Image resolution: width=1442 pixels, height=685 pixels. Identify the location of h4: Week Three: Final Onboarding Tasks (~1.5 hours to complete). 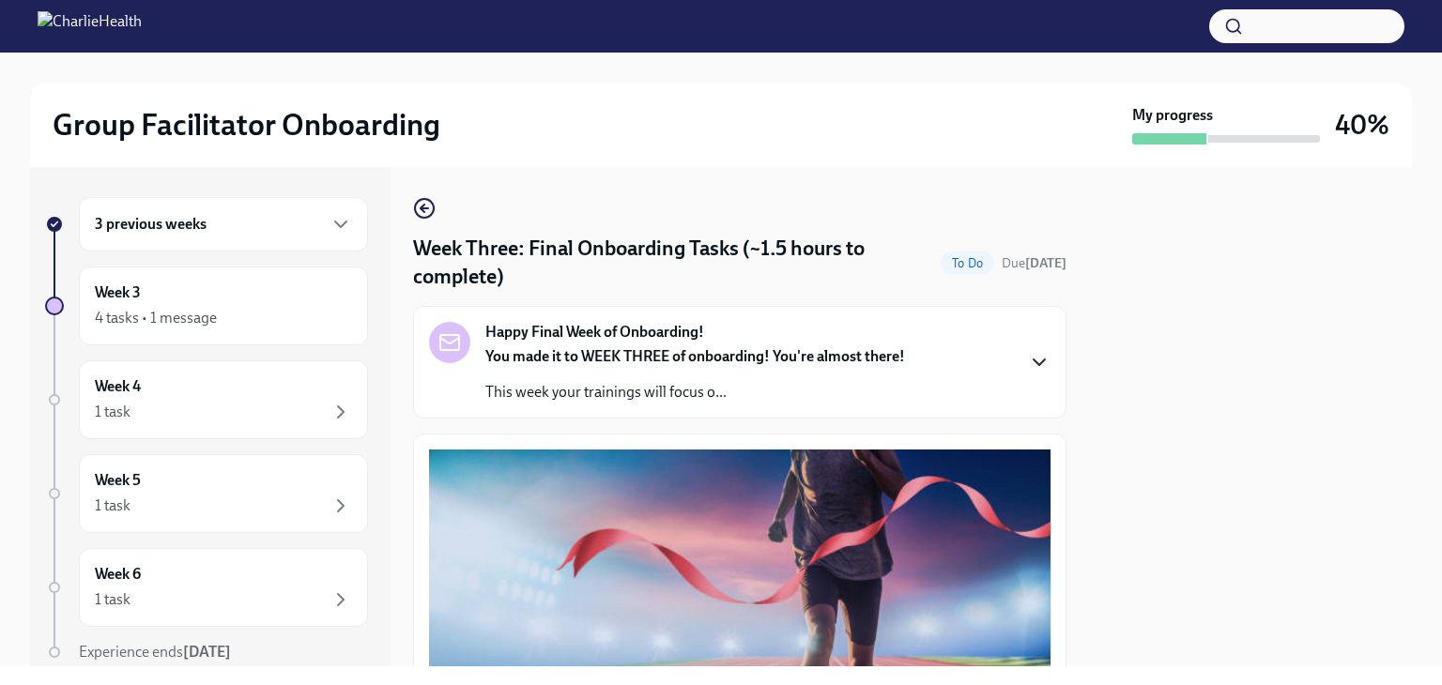
(673, 263).